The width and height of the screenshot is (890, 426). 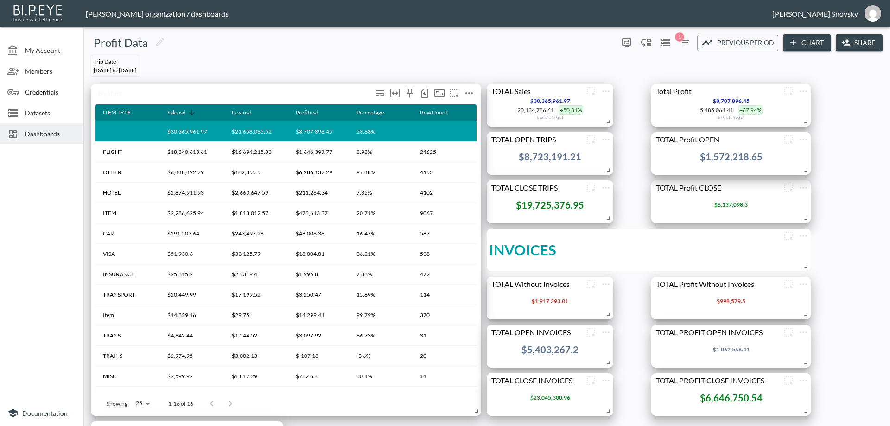 I want to click on th: $1,646,397.77, so click(x=319, y=152).